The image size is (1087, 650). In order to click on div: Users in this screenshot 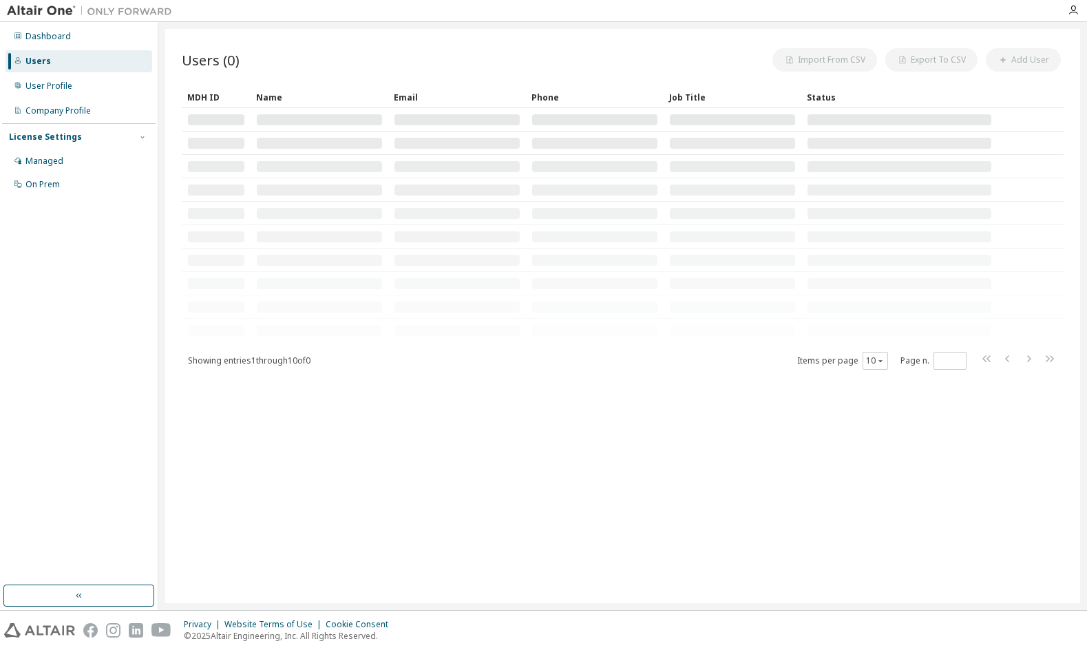, I will do `click(38, 61)`.